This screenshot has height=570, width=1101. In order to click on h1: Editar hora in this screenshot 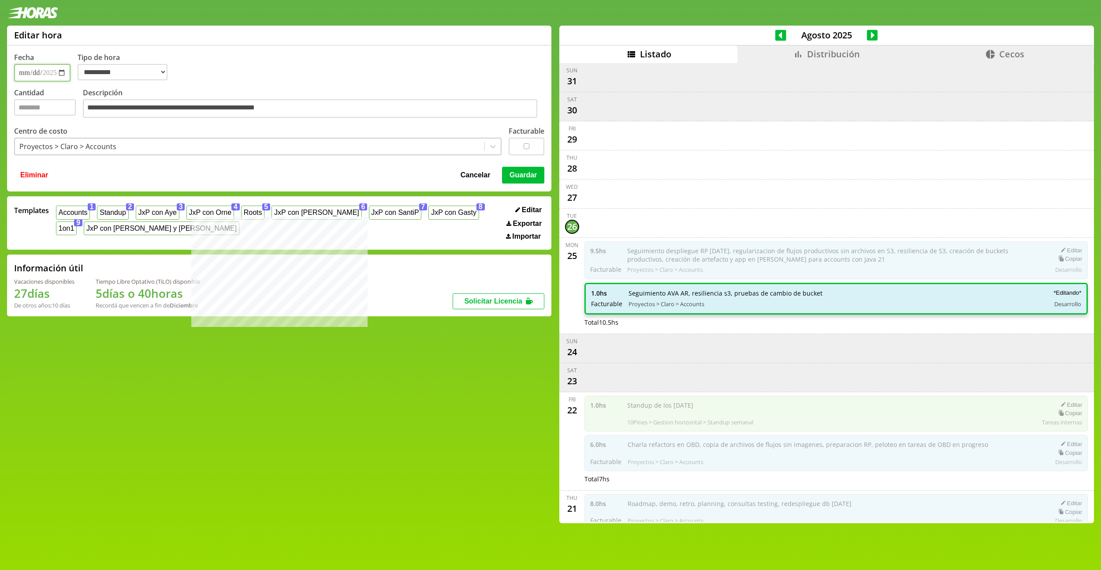, I will do `click(38, 35)`.